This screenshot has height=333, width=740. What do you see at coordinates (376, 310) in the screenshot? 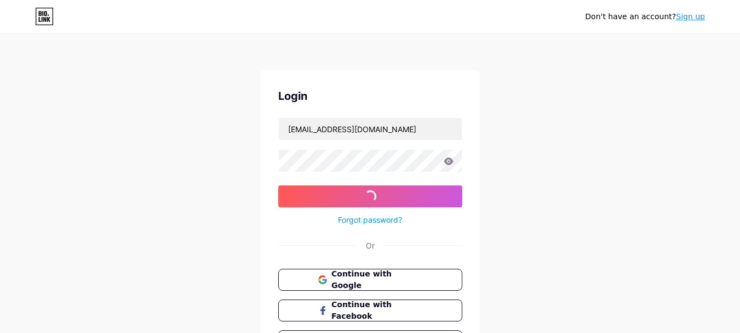
I see `span: Continue with Facebook` at bounding box center [376, 310].